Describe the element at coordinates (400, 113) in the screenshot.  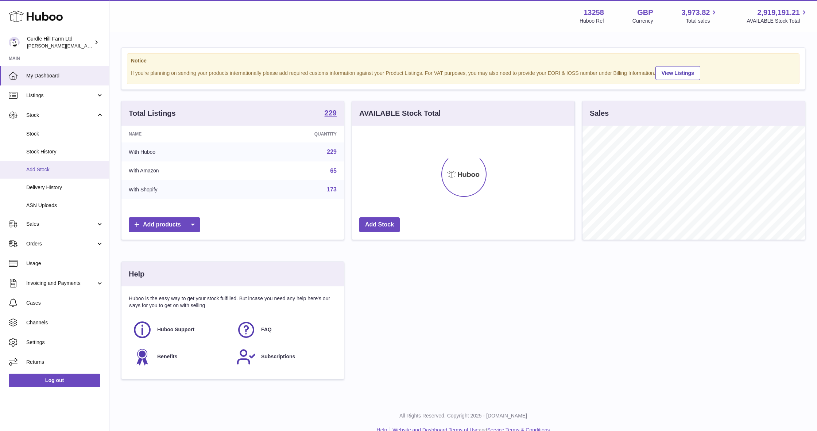
I see `h3: AVAILABLE Stock Total` at that location.